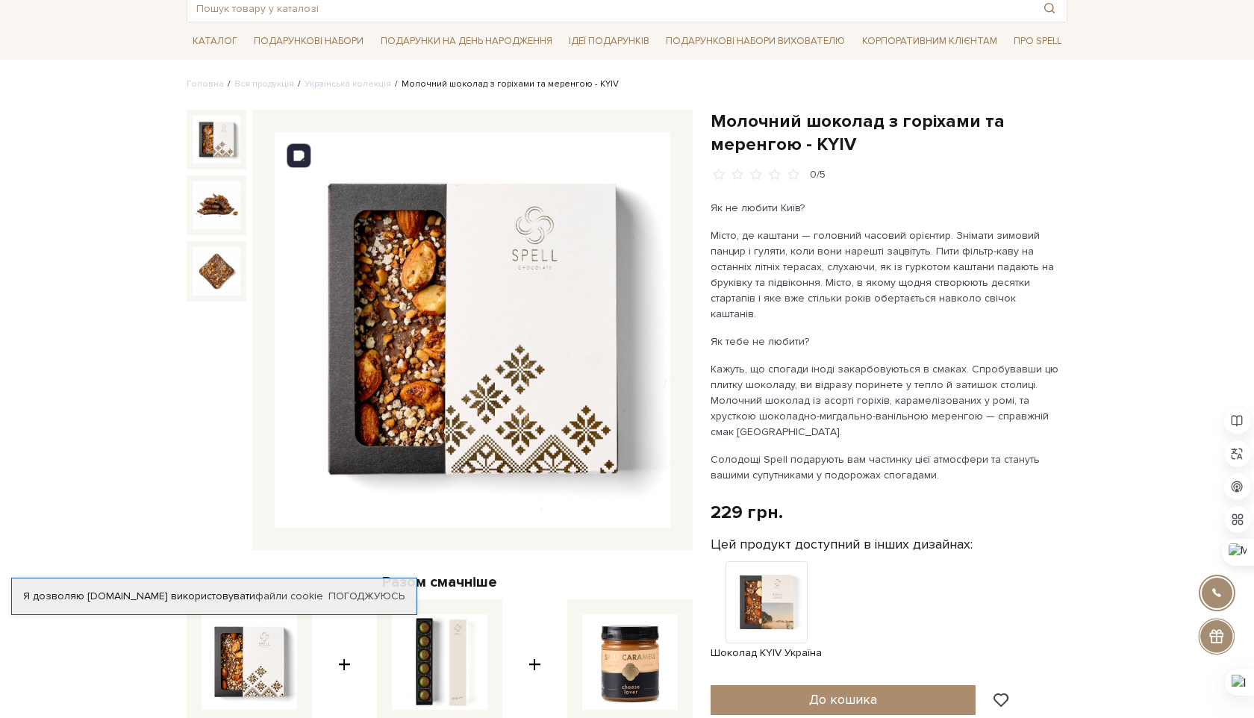  Describe the element at coordinates (440, 582) in the screenshot. I see `div: Разом смачніше` at that location.